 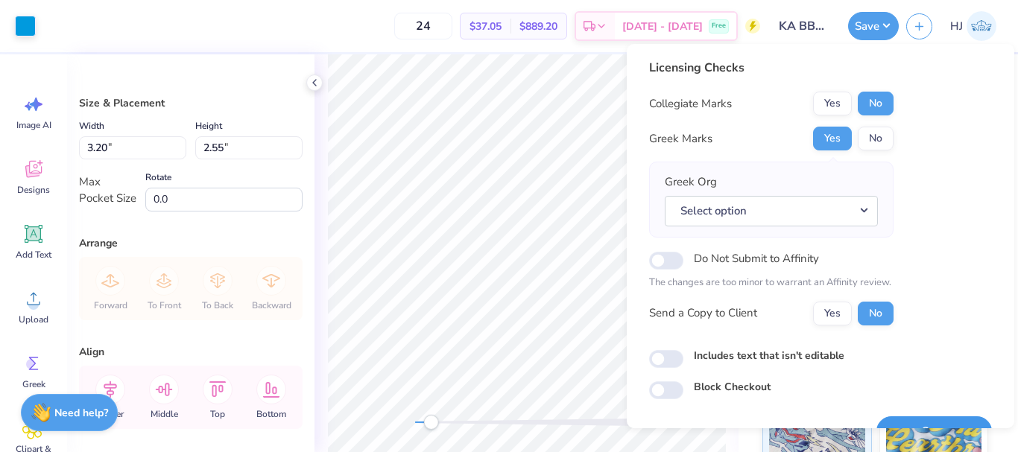 What do you see at coordinates (757, 259) in the screenshot?
I see `label: Do Not Submit to Affinity` at bounding box center [757, 259].